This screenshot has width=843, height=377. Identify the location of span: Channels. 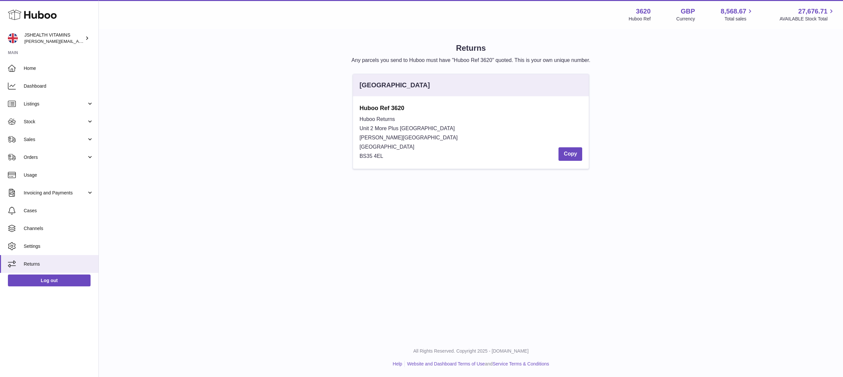
(59, 228).